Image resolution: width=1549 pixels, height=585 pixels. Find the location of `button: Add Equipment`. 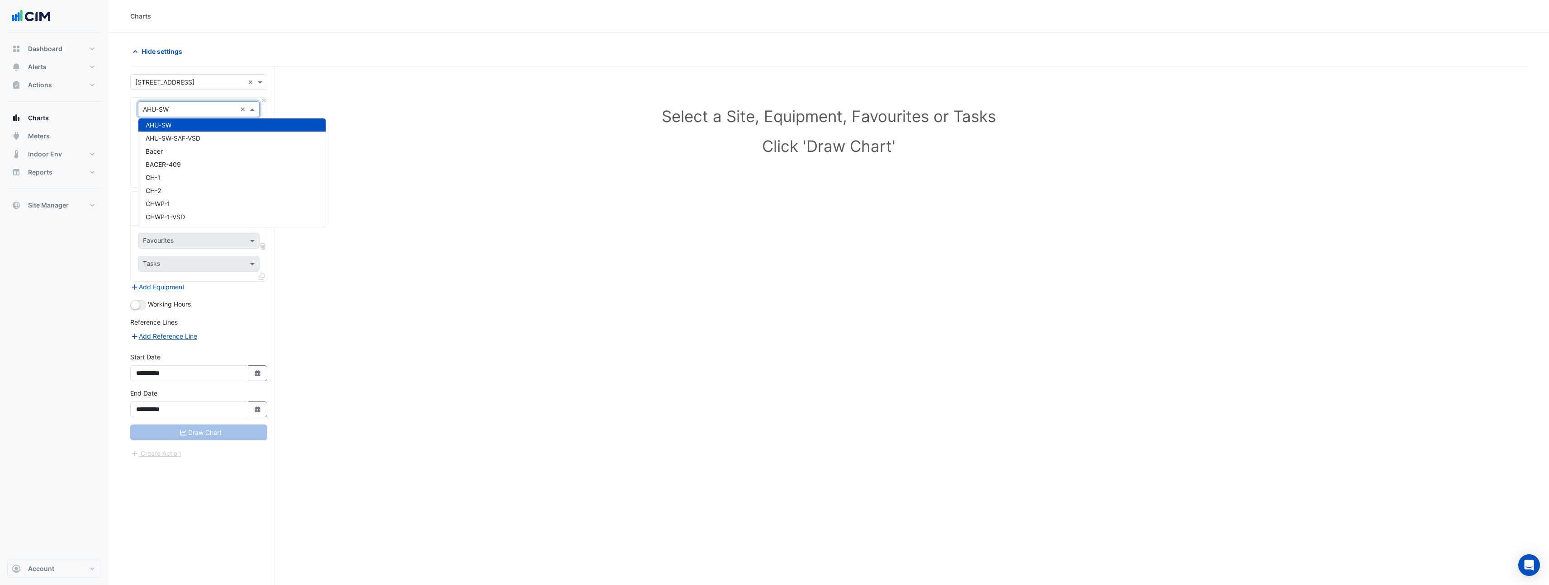

button: Add Equipment is located at coordinates (157, 287).